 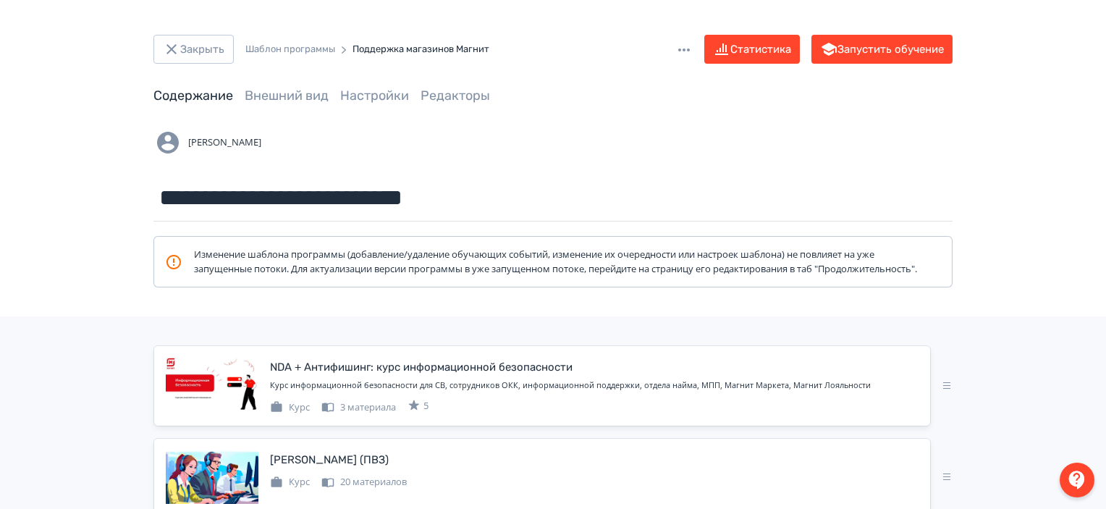 What do you see at coordinates (364, 482) in the screenshot?
I see `div: 20 материалов` at bounding box center [364, 482].